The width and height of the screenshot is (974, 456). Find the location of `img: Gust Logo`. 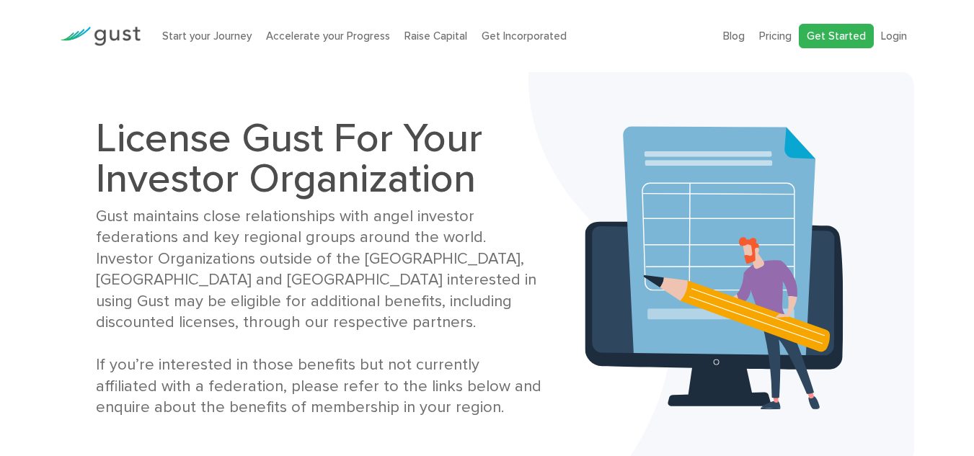

img: Gust Logo is located at coordinates (100, 36).